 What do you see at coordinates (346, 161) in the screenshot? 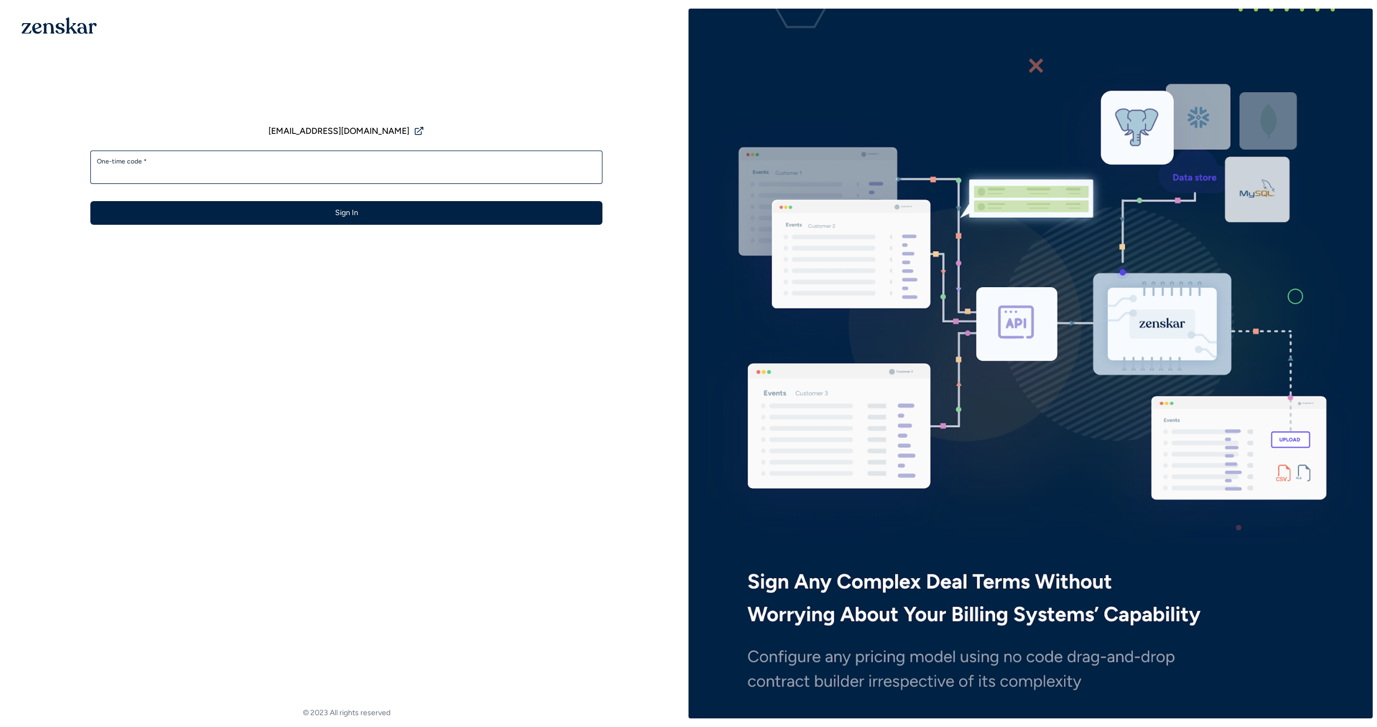
I see `label: One-time code *` at bounding box center [346, 161].